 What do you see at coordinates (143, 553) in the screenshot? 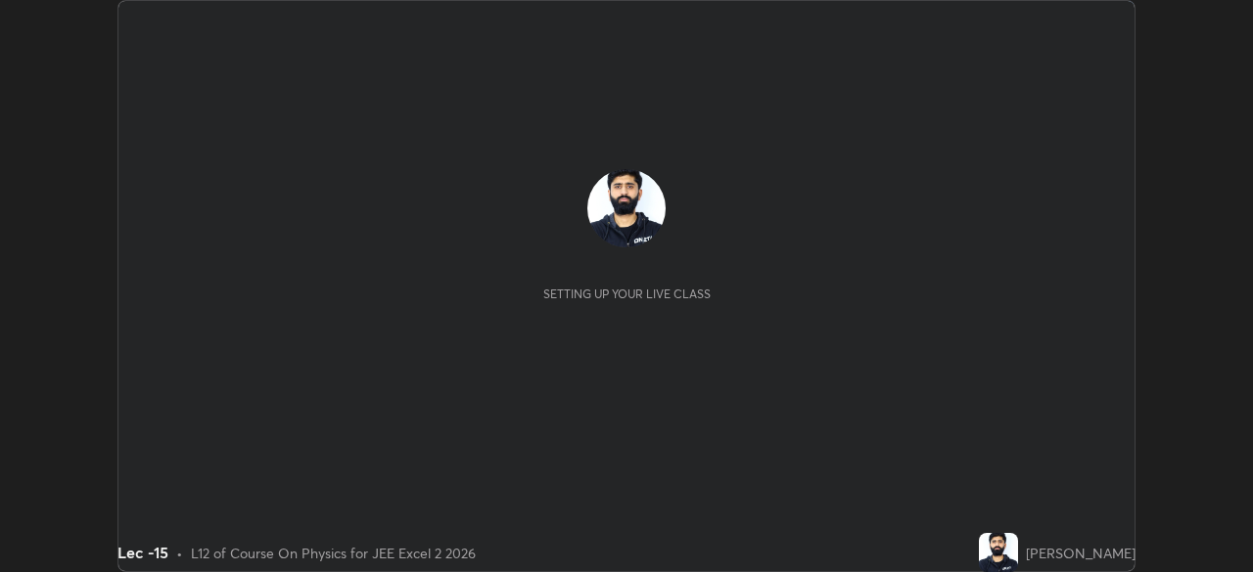
I see `div: Lec -15` at bounding box center [143, 553].